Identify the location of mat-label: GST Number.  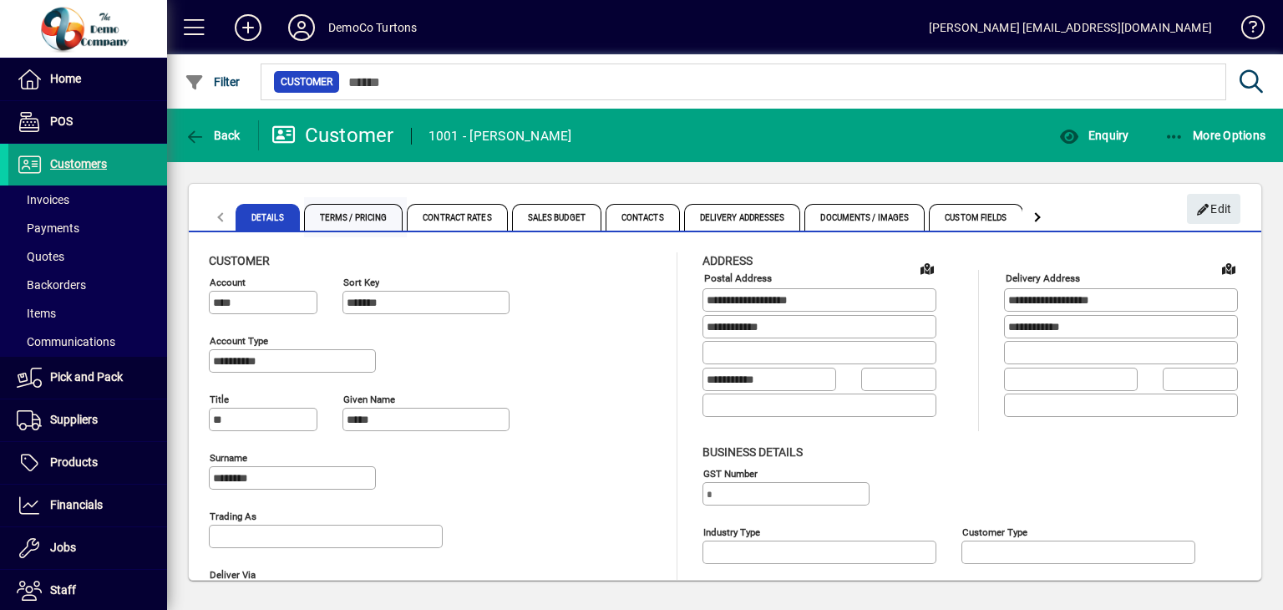
(730, 473).